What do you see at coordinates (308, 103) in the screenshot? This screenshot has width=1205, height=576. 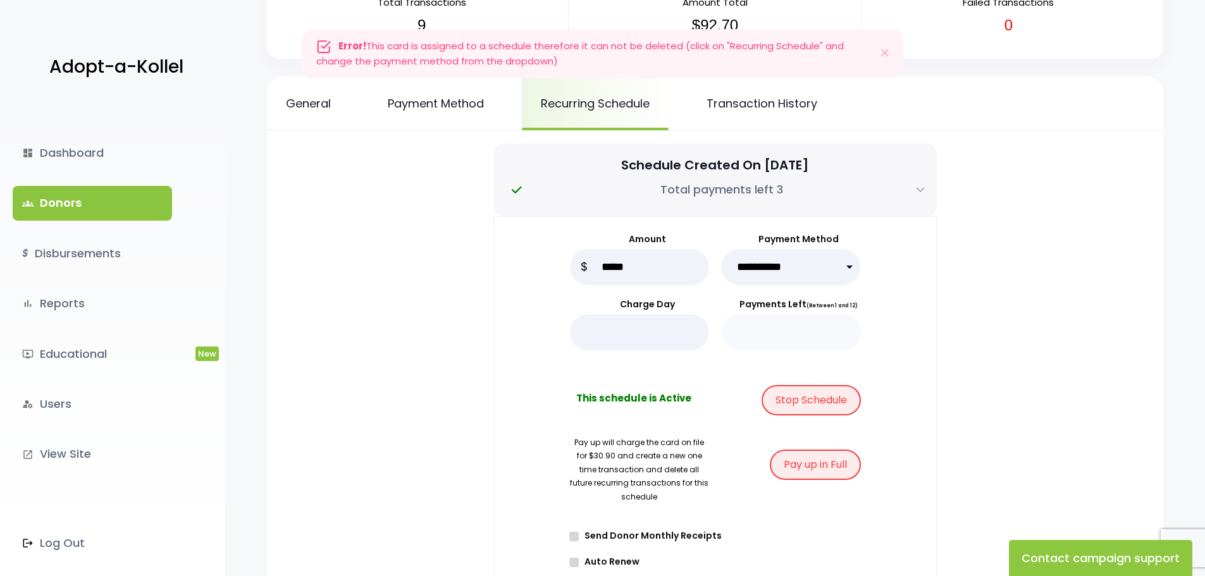 I see `a: General` at bounding box center [308, 103].